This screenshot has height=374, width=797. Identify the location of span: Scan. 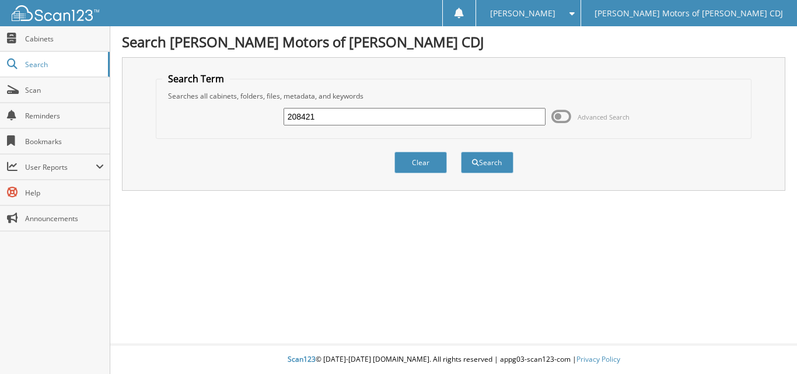
(64, 90).